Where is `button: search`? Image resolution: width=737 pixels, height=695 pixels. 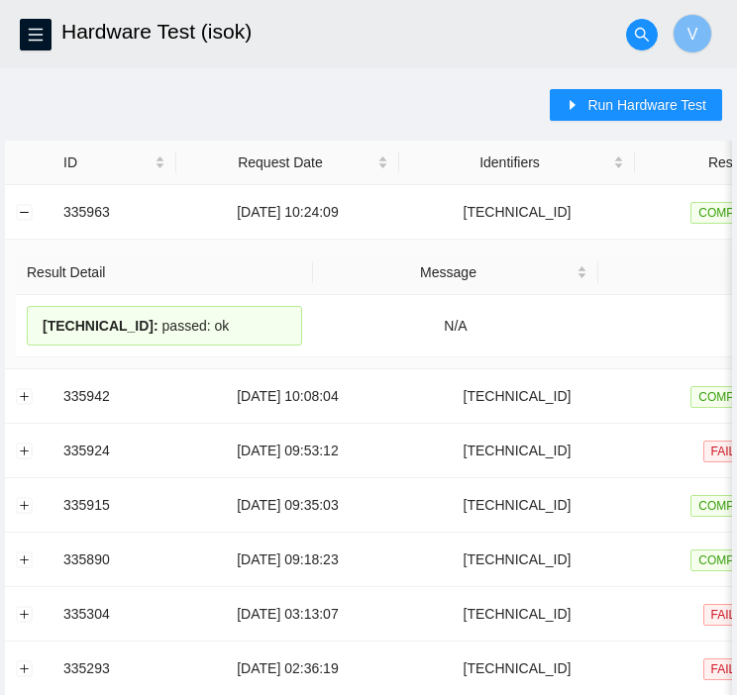 button: search is located at coordinates (642, 35).